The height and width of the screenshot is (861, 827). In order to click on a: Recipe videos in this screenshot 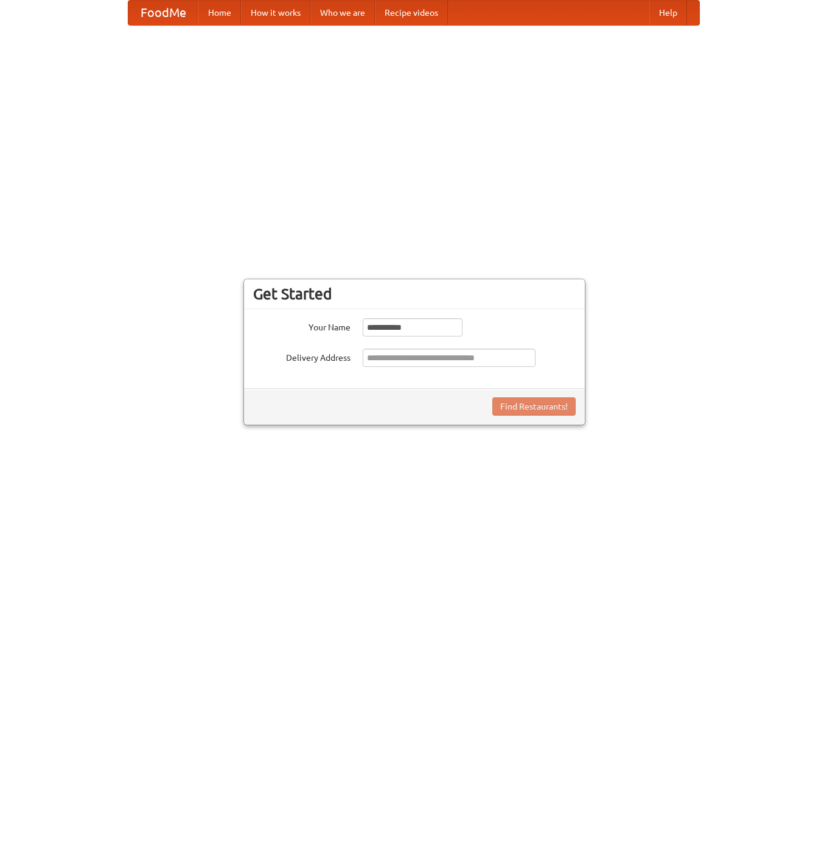, I will do `click(411, 13)`.